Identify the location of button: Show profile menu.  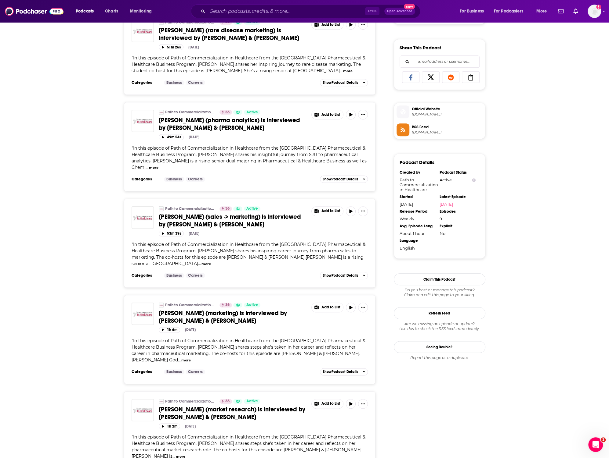
(594, 11).